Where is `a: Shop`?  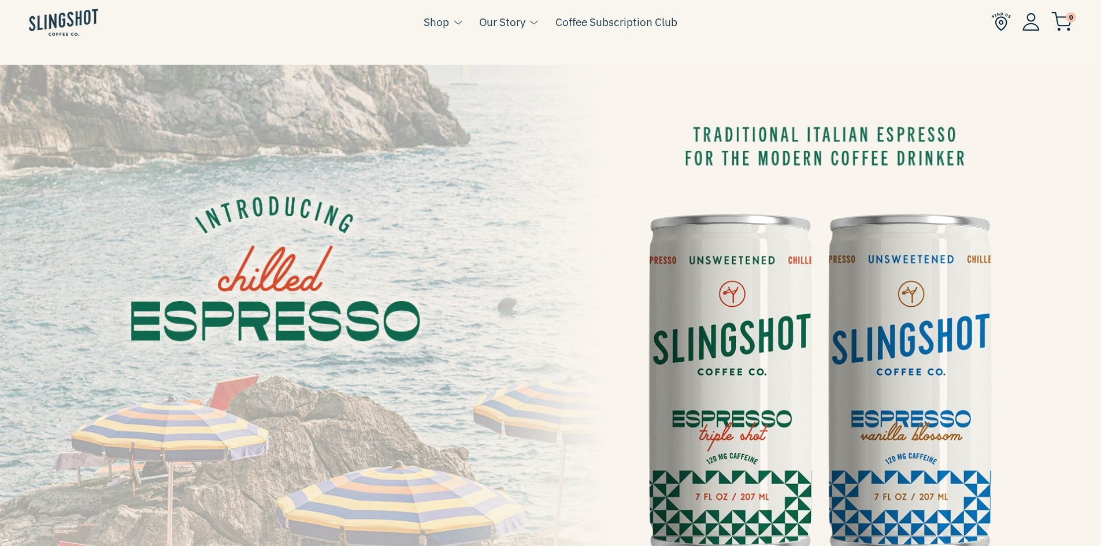
a: Shop is located at coordinates (437, 22).